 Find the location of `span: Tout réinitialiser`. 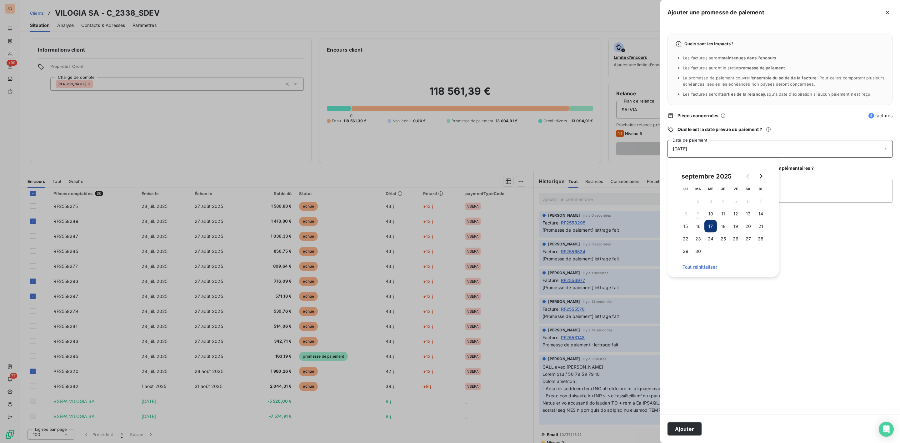

span: Tout réinitialiser is located at coordinates (723, 267).